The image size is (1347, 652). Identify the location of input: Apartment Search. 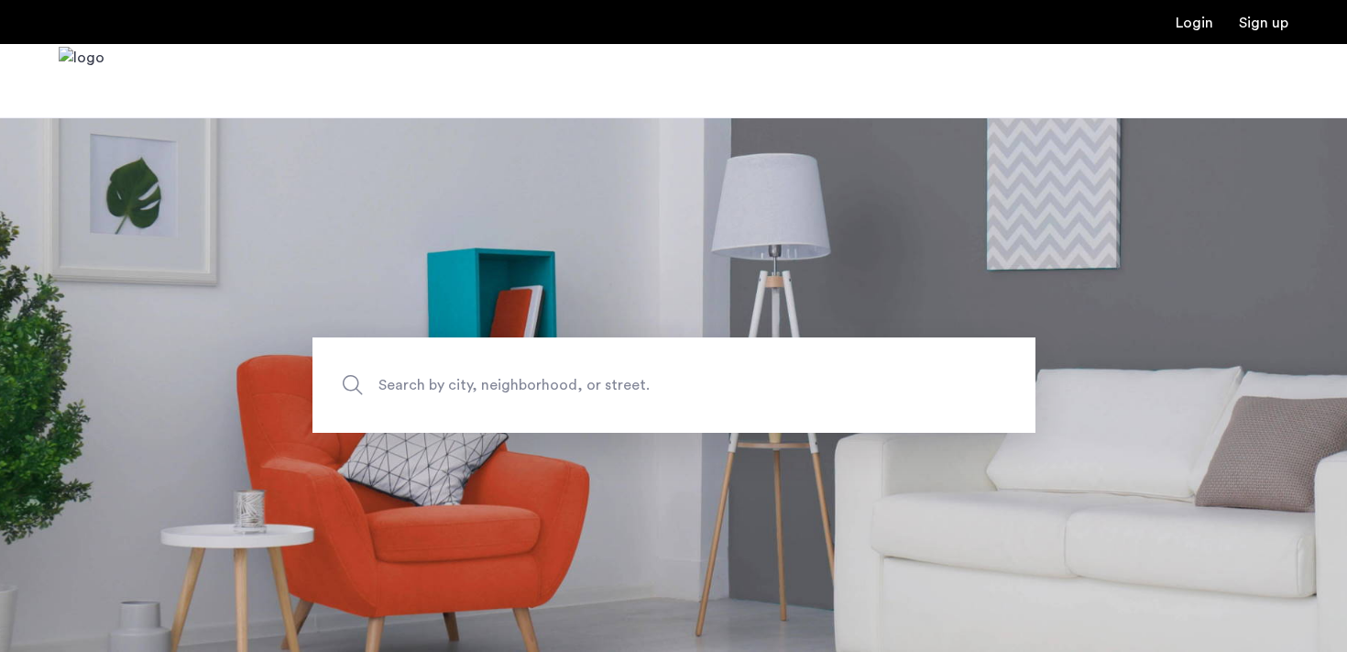
(674, 385).